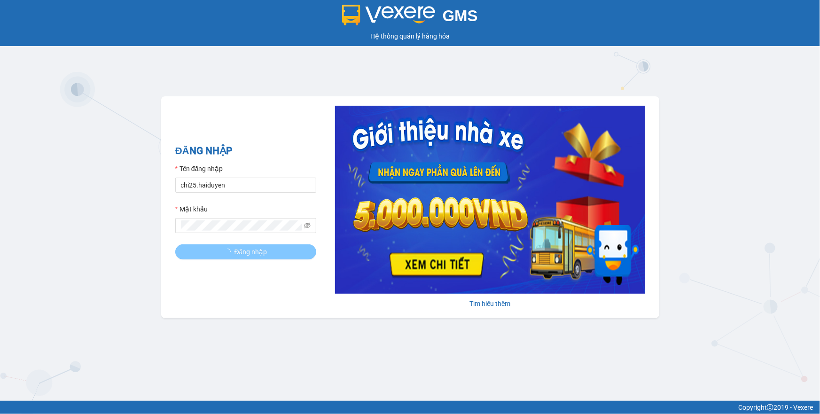  I want to click on label: Mật khẩu, so click(191, 209).